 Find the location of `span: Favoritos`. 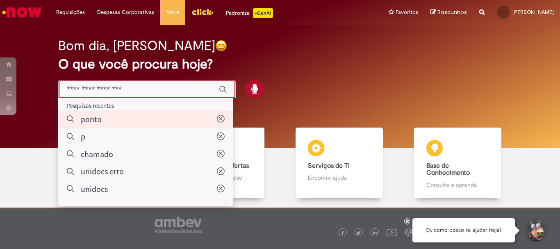

span: Favoritos is located at coordinates (406, 12).